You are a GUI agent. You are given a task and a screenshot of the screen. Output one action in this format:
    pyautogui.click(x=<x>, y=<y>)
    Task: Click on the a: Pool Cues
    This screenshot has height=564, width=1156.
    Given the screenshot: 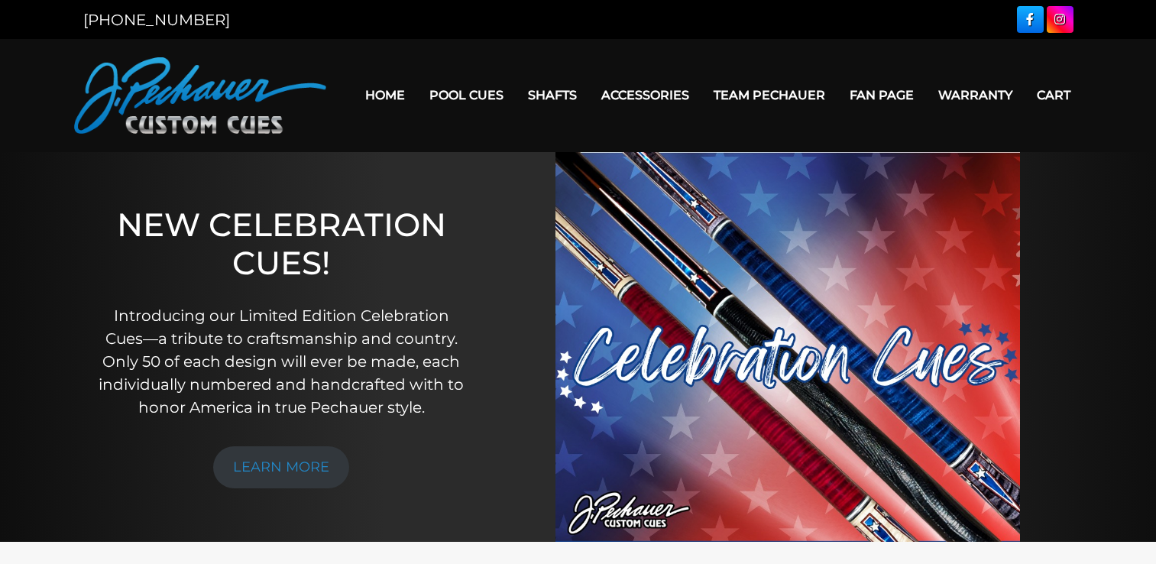 What is the action you would take?
    pyautogui.click(x=466, y=95)
    